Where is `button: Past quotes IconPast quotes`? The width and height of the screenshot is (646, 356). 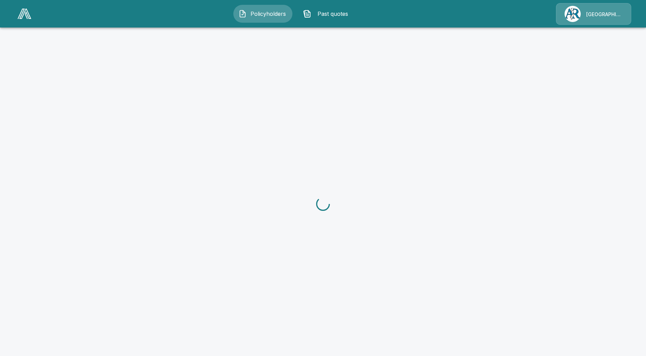
button: Past quotes IconPast quotes is located at coordinates (327, 14).